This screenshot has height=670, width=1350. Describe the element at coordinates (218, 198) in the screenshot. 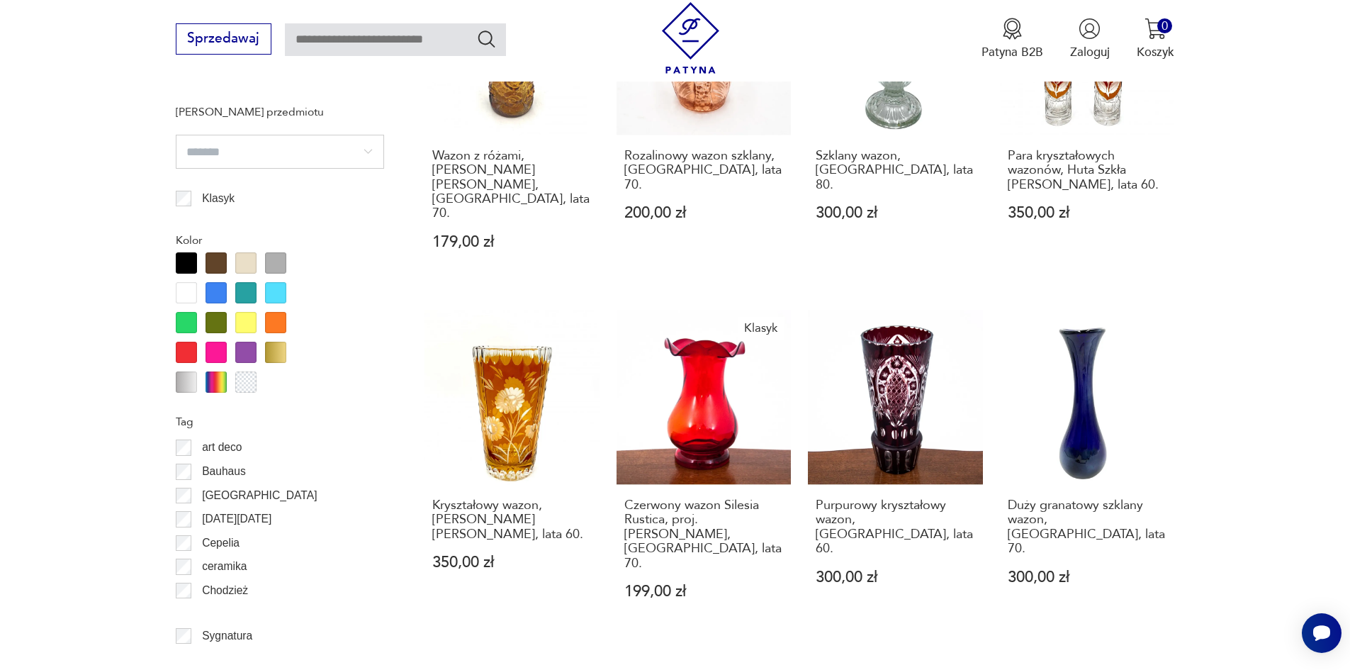

I see `p: Klasyk` at that location.